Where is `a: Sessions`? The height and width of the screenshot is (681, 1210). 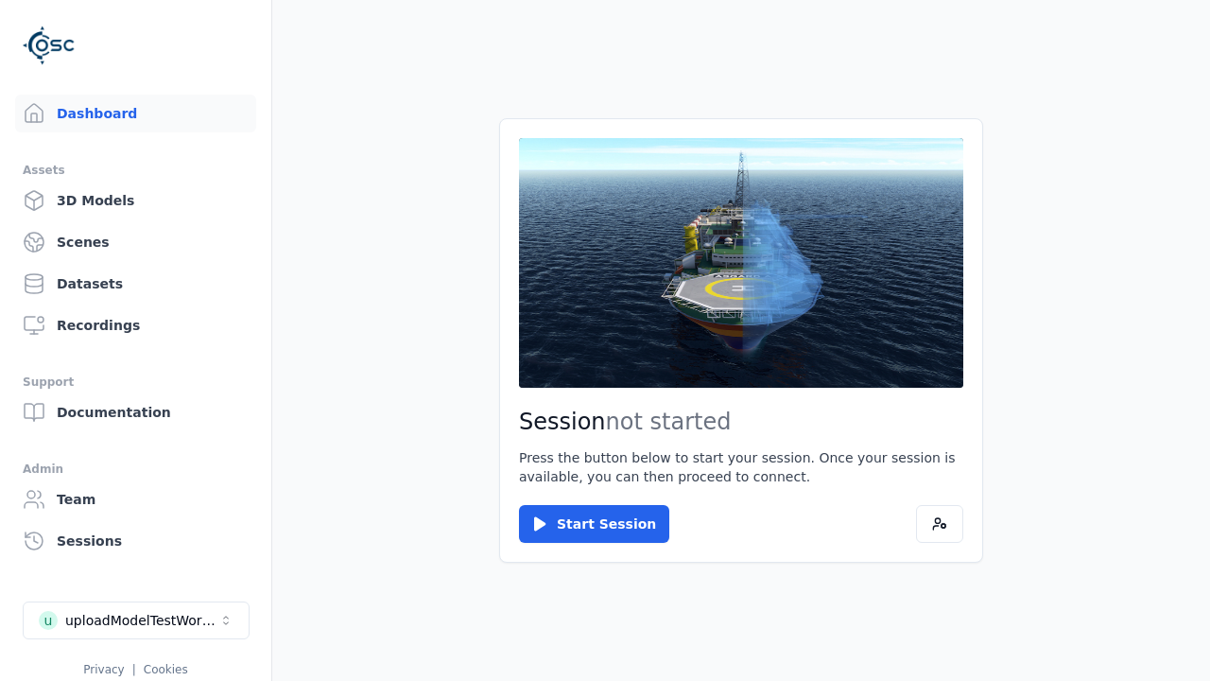
a: Sessions is located at coordinates (135, 541).